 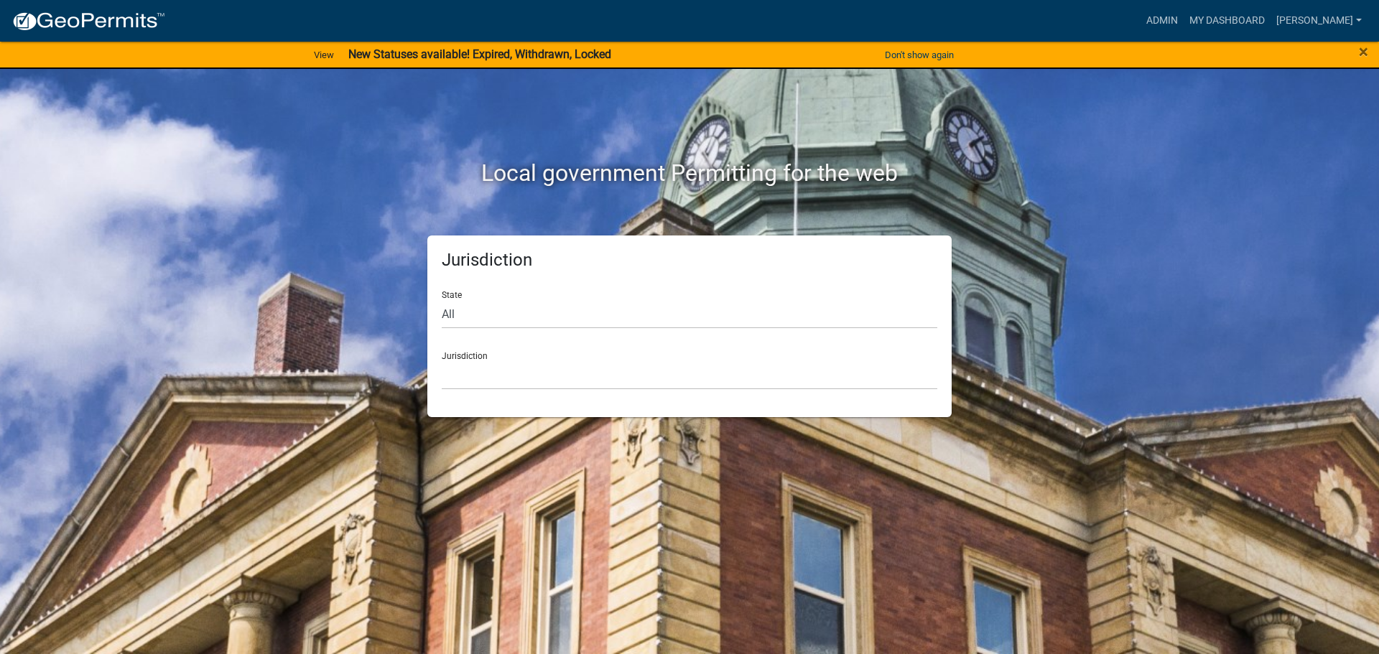 I want to click on h5: Jurisdiction, so click(x=690, y=260).